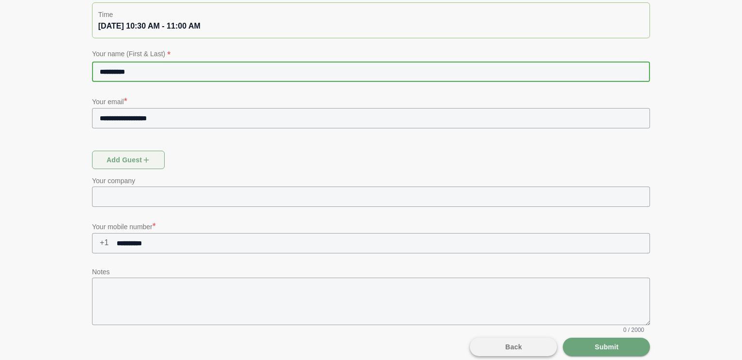 Image resolution: width=742 pixels, height=360 pixels. Describe the element at coordinates (371, 181) in the screenshot. I see `p: Your company` at that location.